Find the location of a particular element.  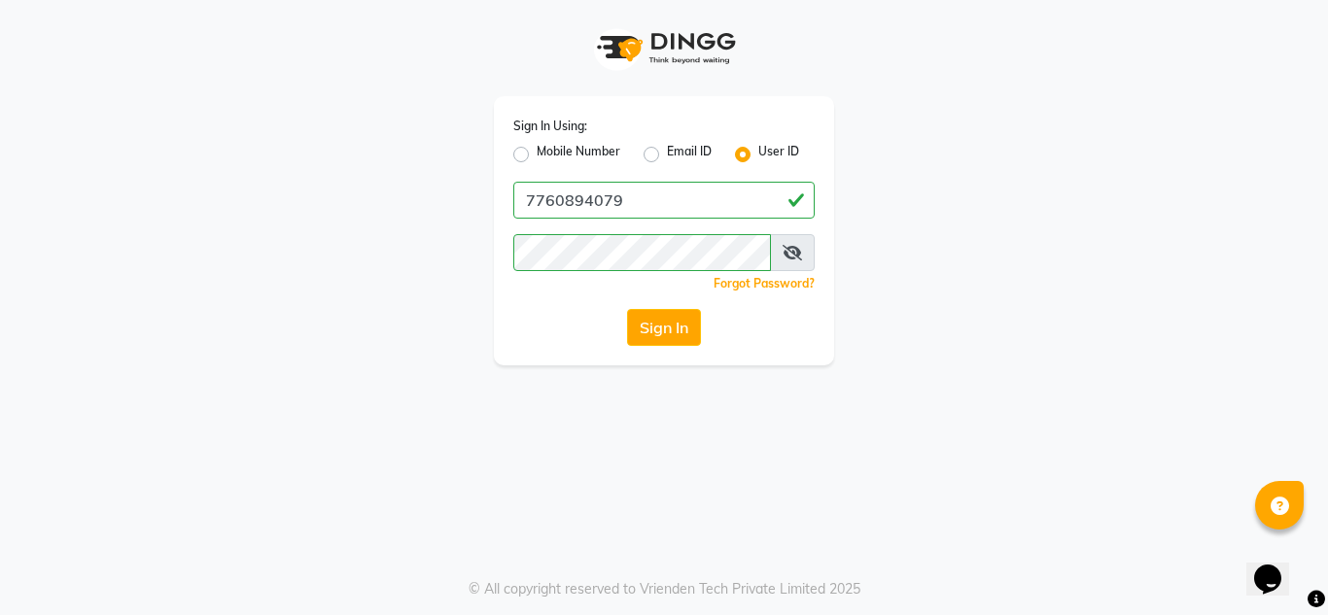

button: Sign In is located at coordinates (664, 328).